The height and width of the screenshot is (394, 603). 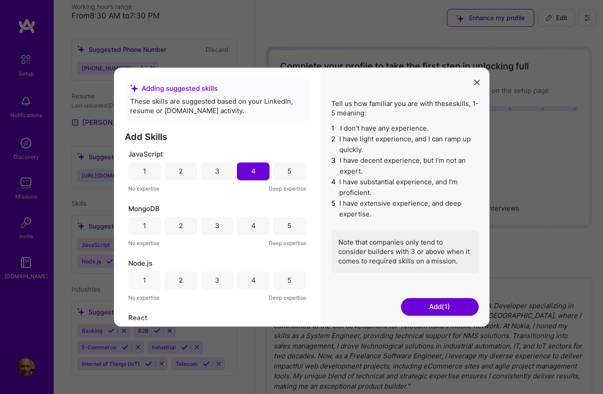 I want to click on span: Node.js, so click(x=140, y=263).